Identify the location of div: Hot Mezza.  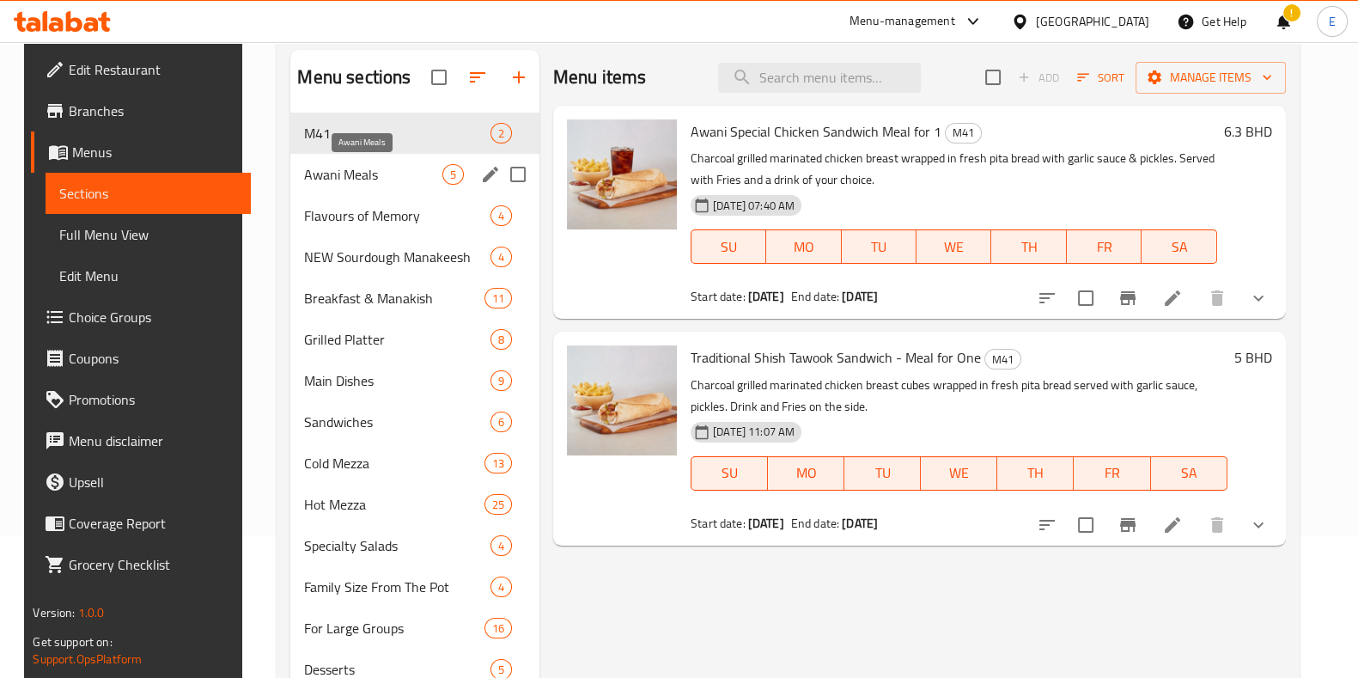
(393, 504).